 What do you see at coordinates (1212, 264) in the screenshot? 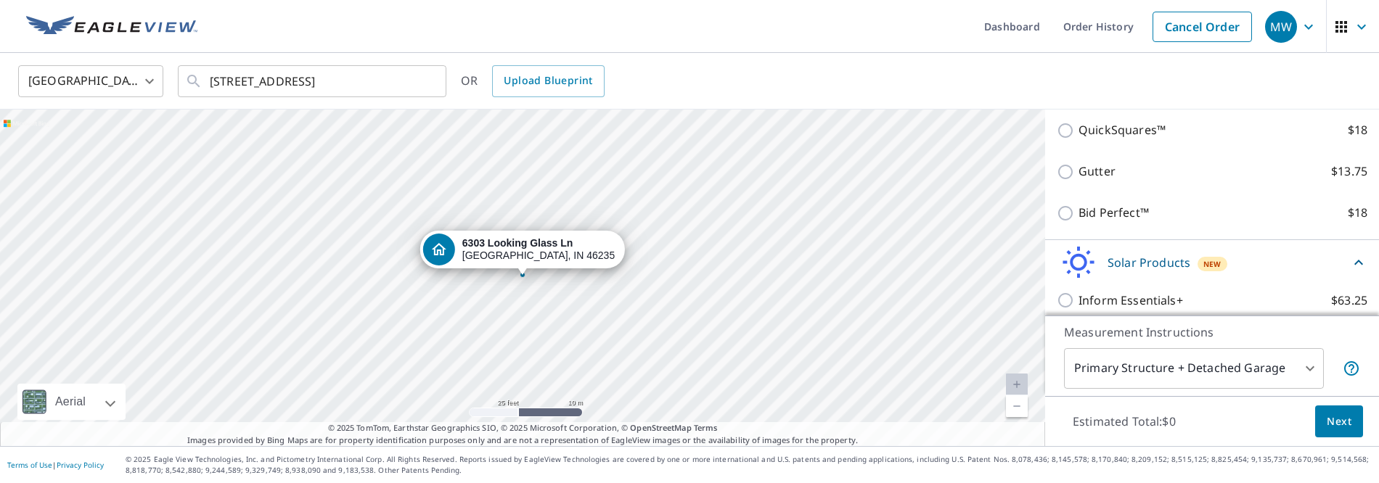
I see `span: New` at bounding box center [1212, 264].